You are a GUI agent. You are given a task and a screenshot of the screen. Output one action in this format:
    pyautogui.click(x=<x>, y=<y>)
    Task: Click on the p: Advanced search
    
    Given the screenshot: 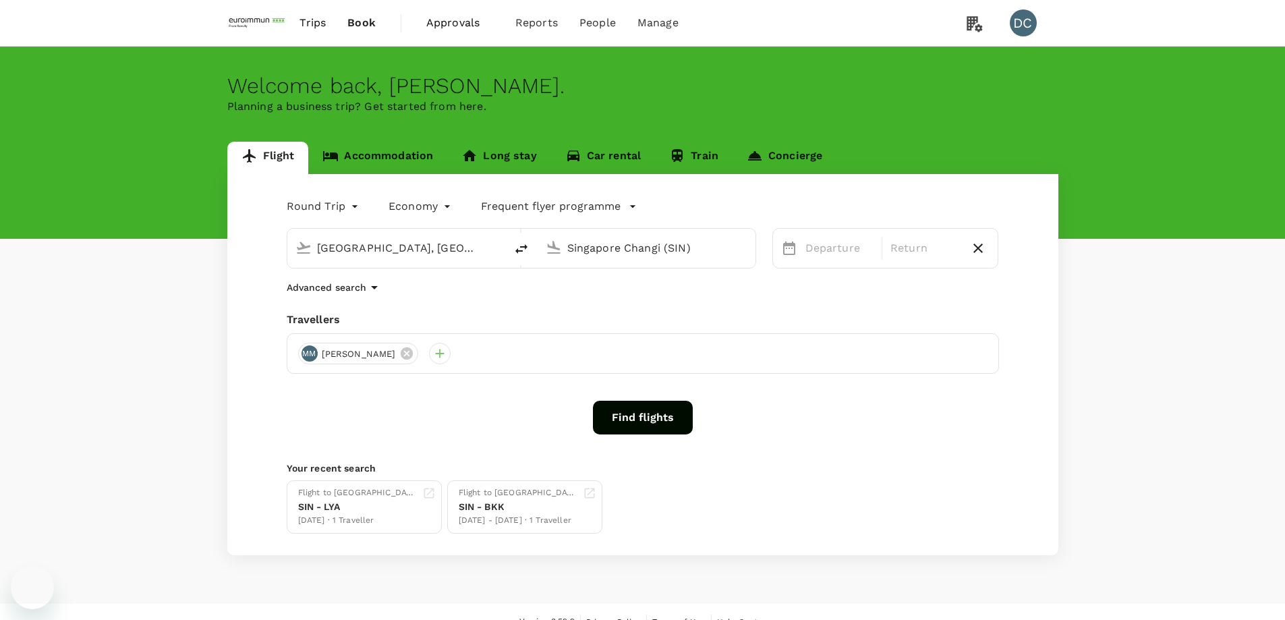 What is the action you would take?
    pyautogui.click(x=326, y=287)
    